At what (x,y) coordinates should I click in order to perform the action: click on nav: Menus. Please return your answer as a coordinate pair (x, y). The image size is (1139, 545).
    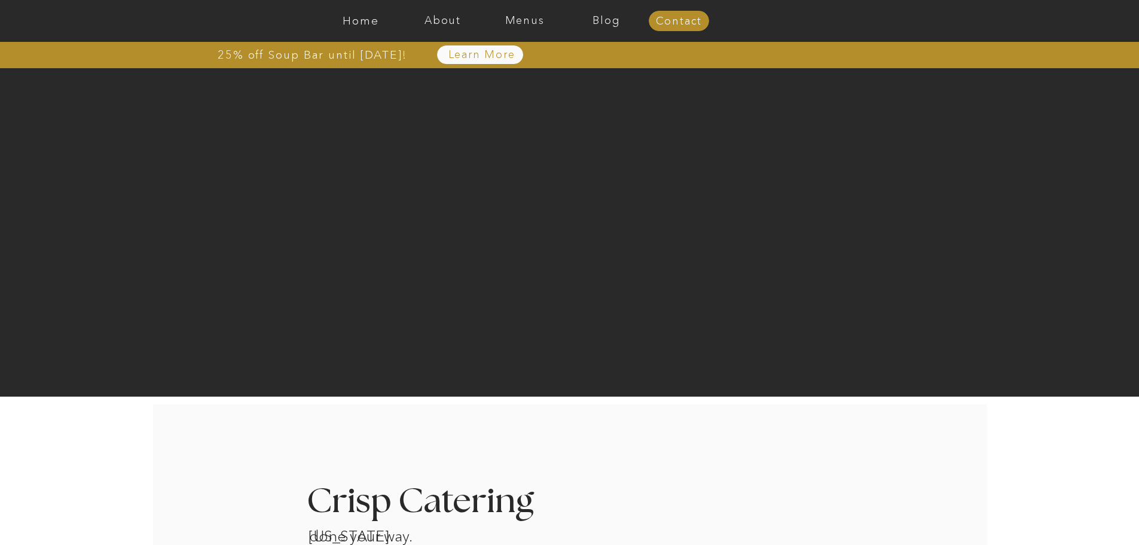
    Looking at the image, I should click on (524, 21).